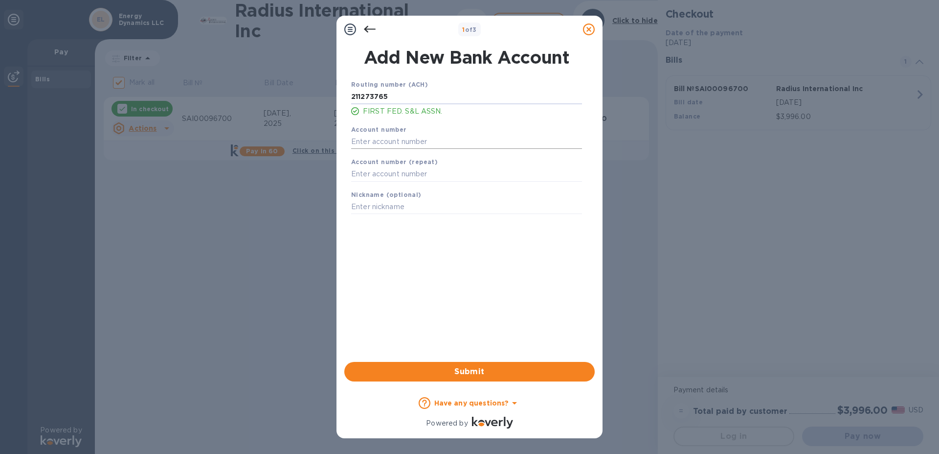  Describe the element at coordinates (470, 371) in the screenshot. I see `button: Submit` at that location.